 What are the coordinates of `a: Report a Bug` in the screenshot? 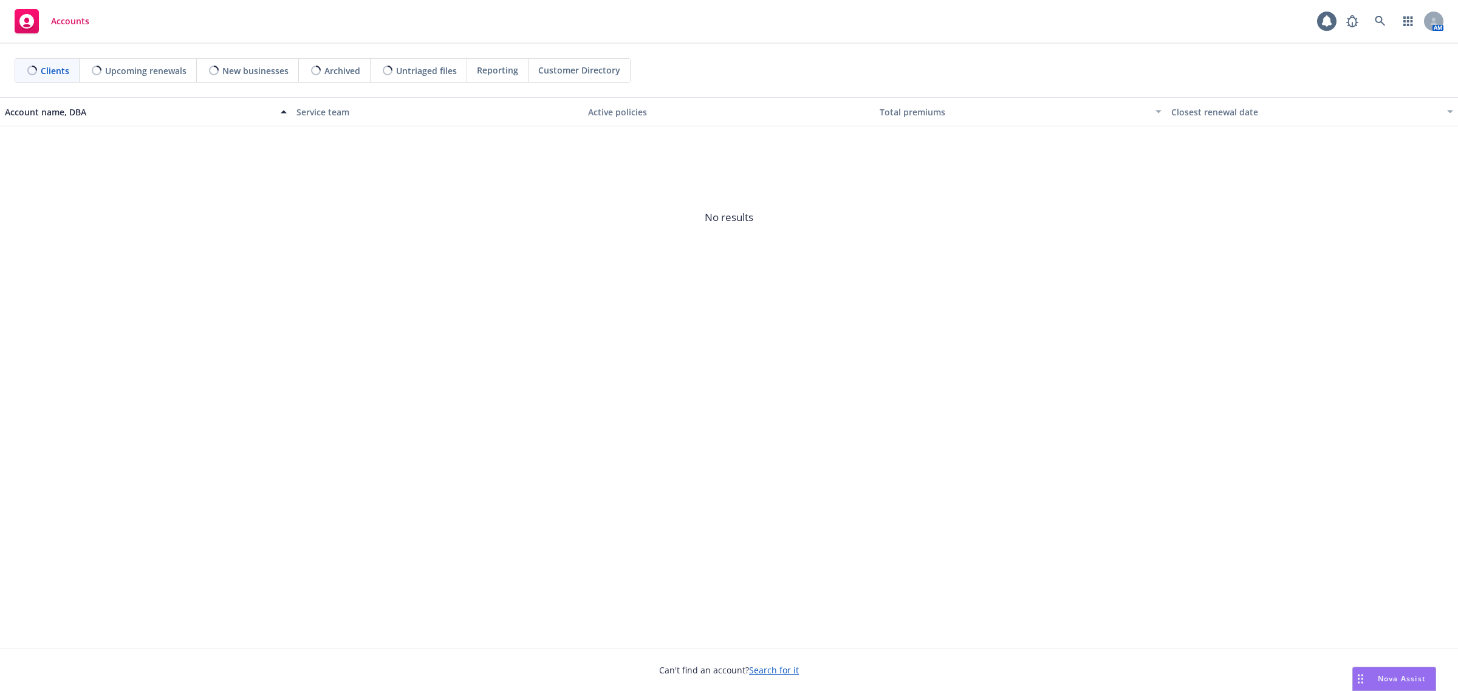 It's located at (1352, 21).